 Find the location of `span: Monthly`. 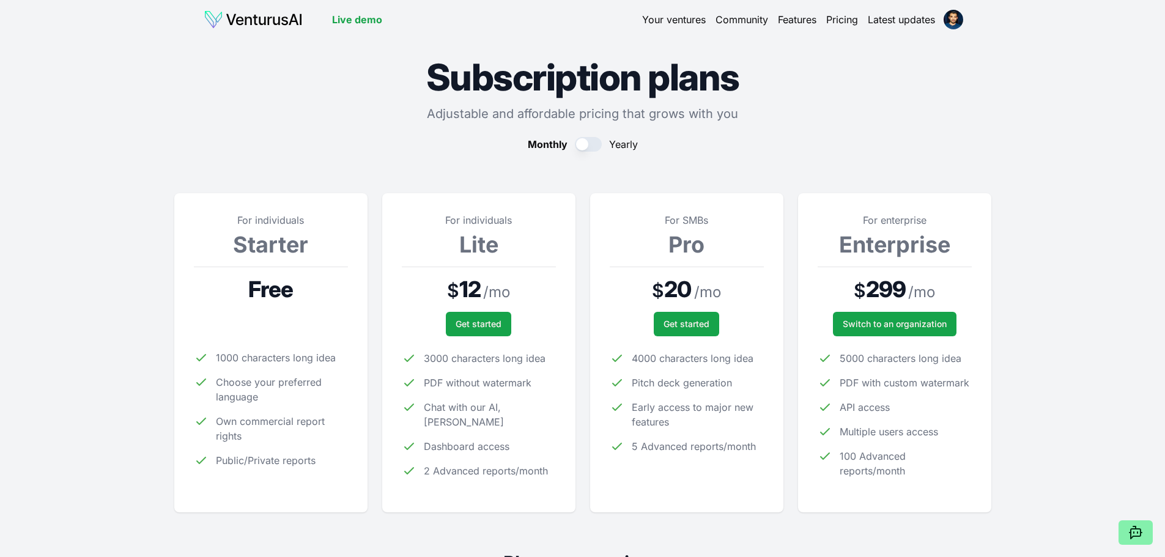

span: Monthly is located at coordinates (548, 144).